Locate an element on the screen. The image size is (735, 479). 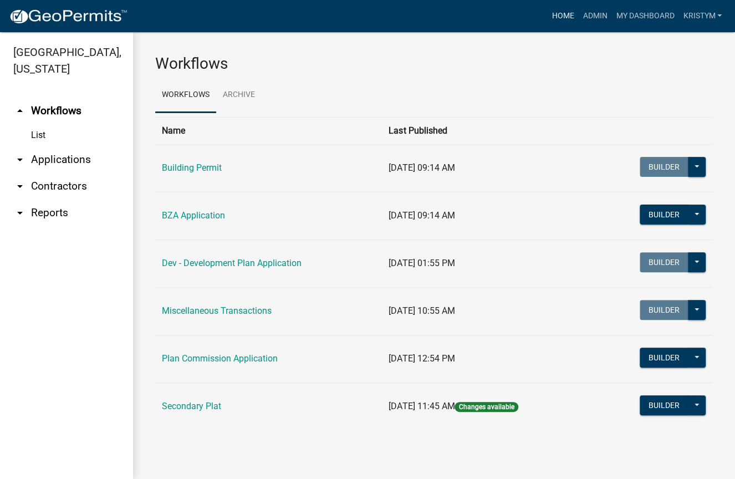
a: Archive is located at coordinates (239, 95).